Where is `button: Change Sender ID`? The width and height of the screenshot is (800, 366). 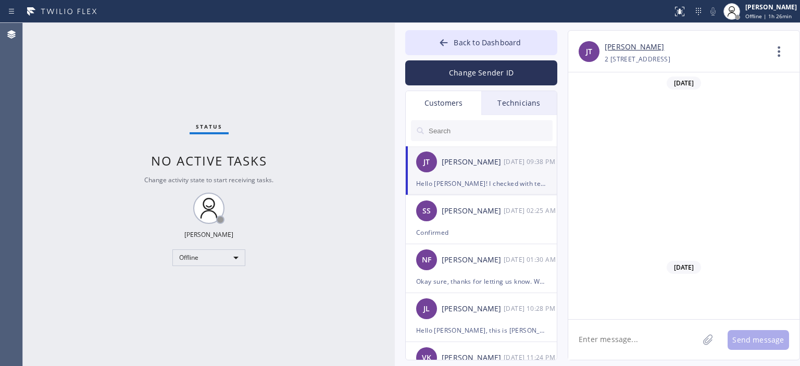
button: Change Sender ID is located at coordinates (481, 73).